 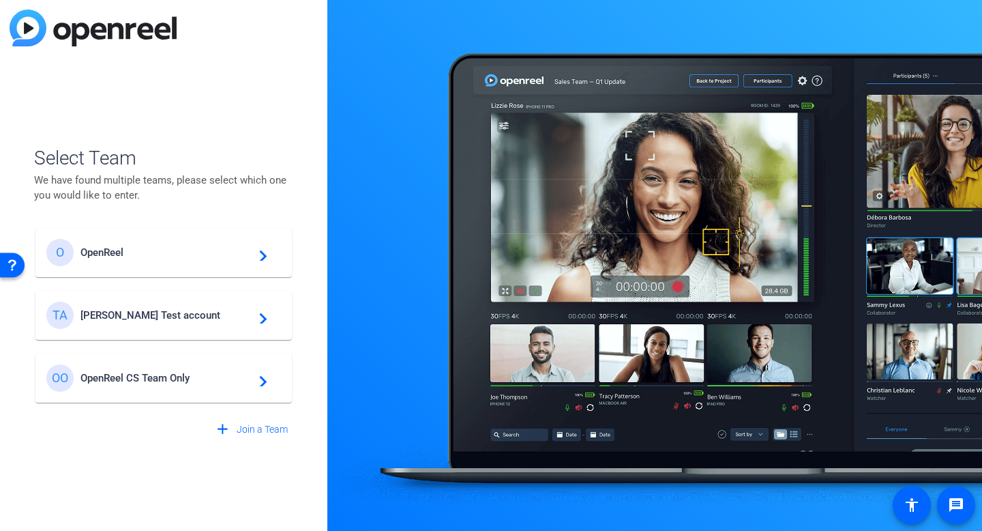 What do you see at coordinates (60, 378) in the screenshot?
I see `div: OO` at bounding box center [60, 378].